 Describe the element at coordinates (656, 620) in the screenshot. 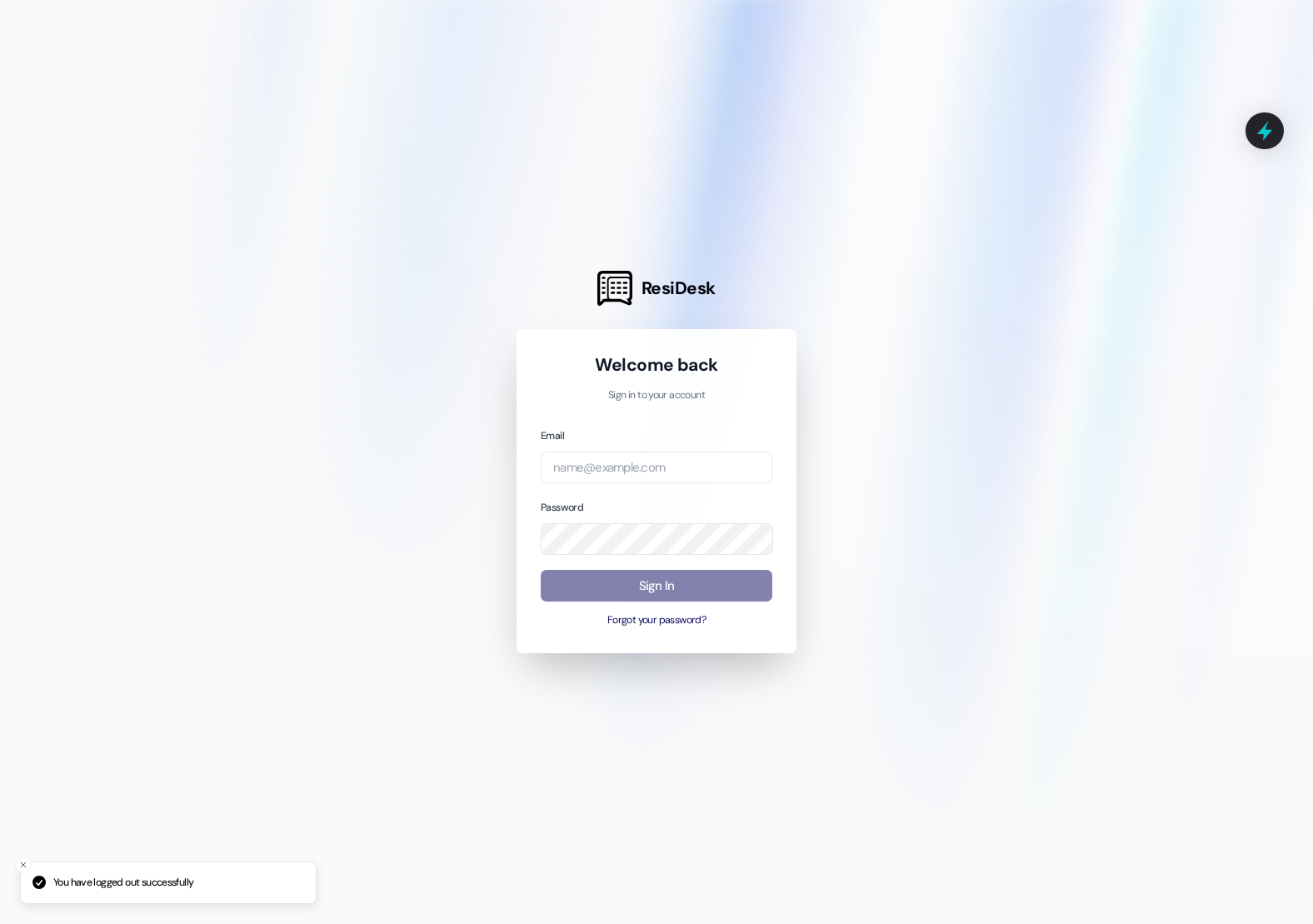

I see `button: Forgot your password?` at that location.